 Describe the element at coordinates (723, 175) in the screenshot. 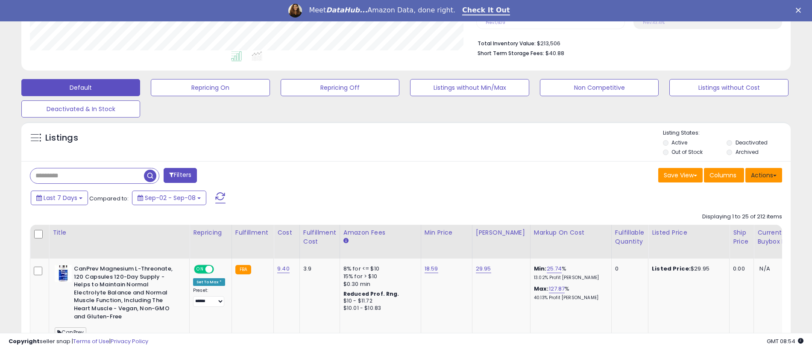

I see `span: Columns` at that location.